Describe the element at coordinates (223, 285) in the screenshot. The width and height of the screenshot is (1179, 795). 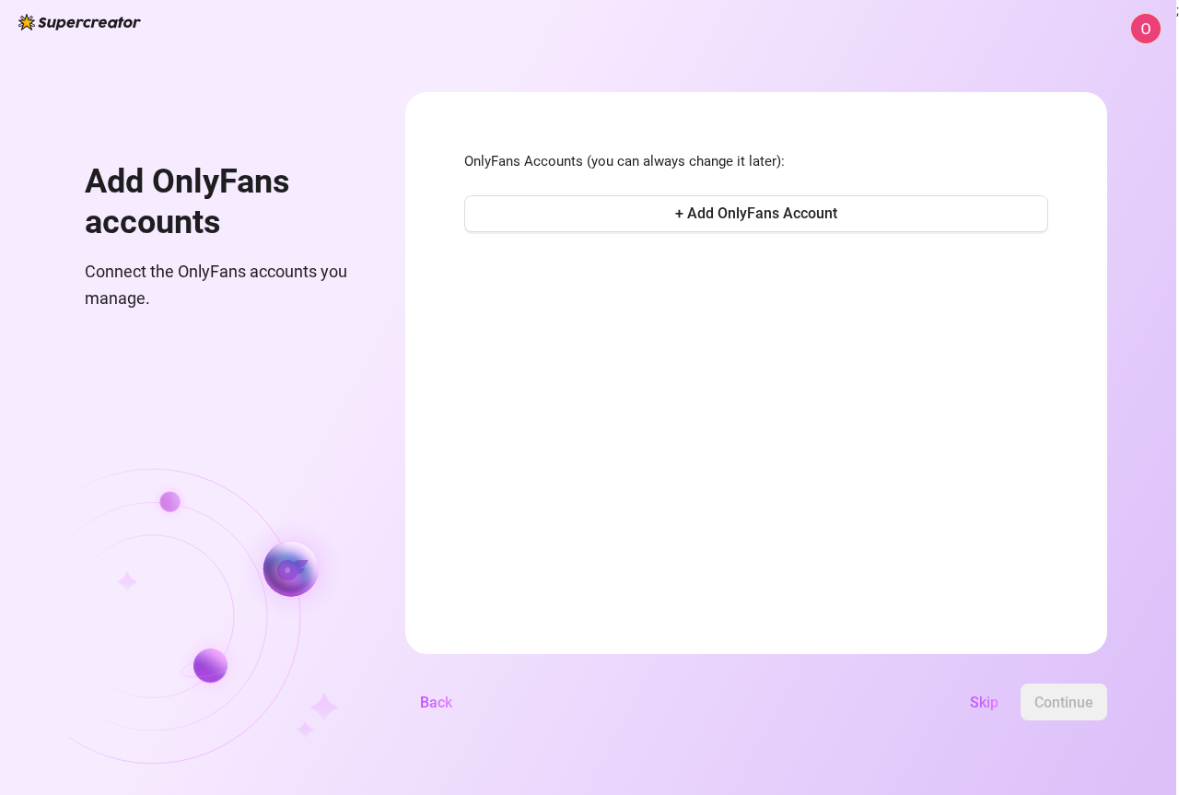
I see `span: Connect the OnlyFans accounts you manage.` at that location.